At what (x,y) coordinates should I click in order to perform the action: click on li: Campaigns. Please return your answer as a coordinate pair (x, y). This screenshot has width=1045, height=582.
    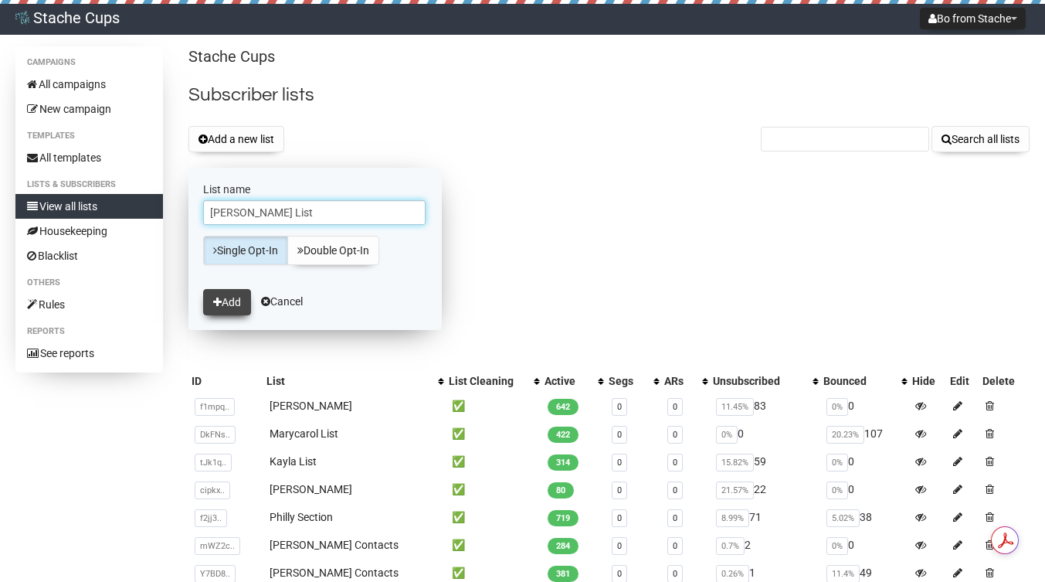
    Looking at the image, I should click on (89, 63).